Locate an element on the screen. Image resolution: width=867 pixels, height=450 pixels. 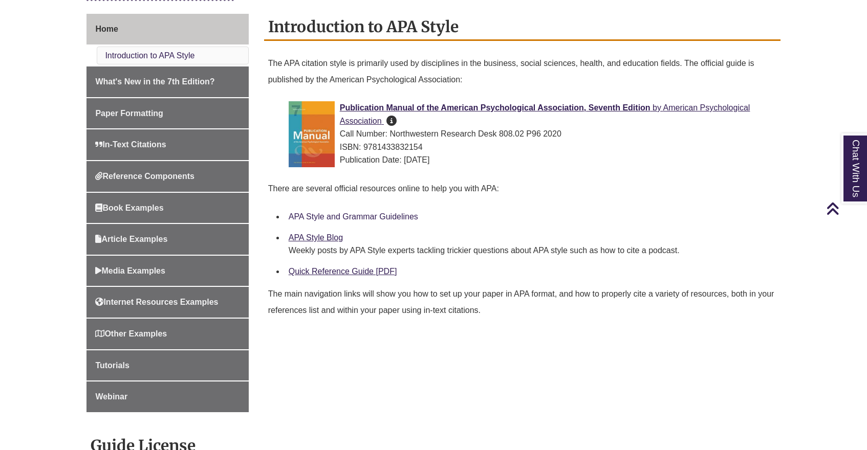
h2: Introduction to APA Style is located at coordinates (522, 27).